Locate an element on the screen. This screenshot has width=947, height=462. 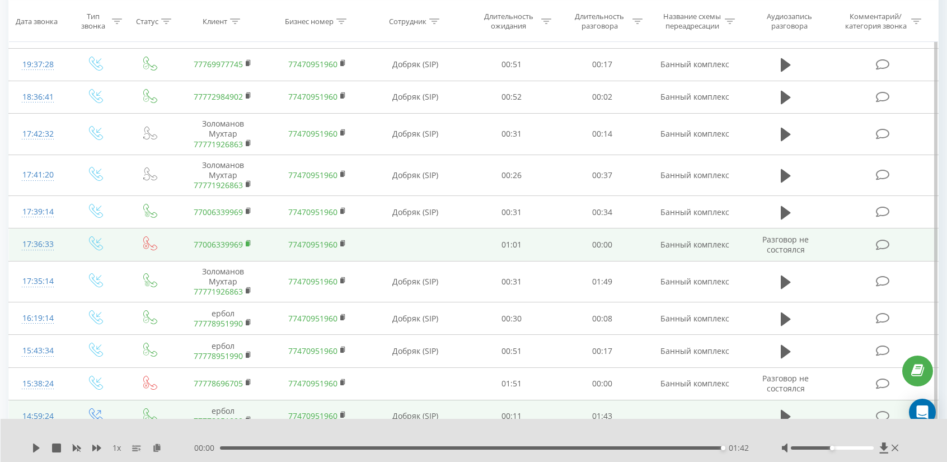
div: Длительность разговора is located at coordinates (599, 21).